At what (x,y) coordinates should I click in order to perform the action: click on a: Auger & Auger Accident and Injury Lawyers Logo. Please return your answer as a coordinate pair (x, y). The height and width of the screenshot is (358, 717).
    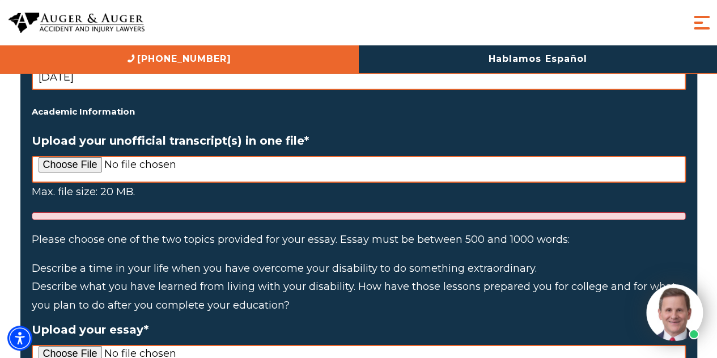
    Looking at the image, I should click on (77, 23).